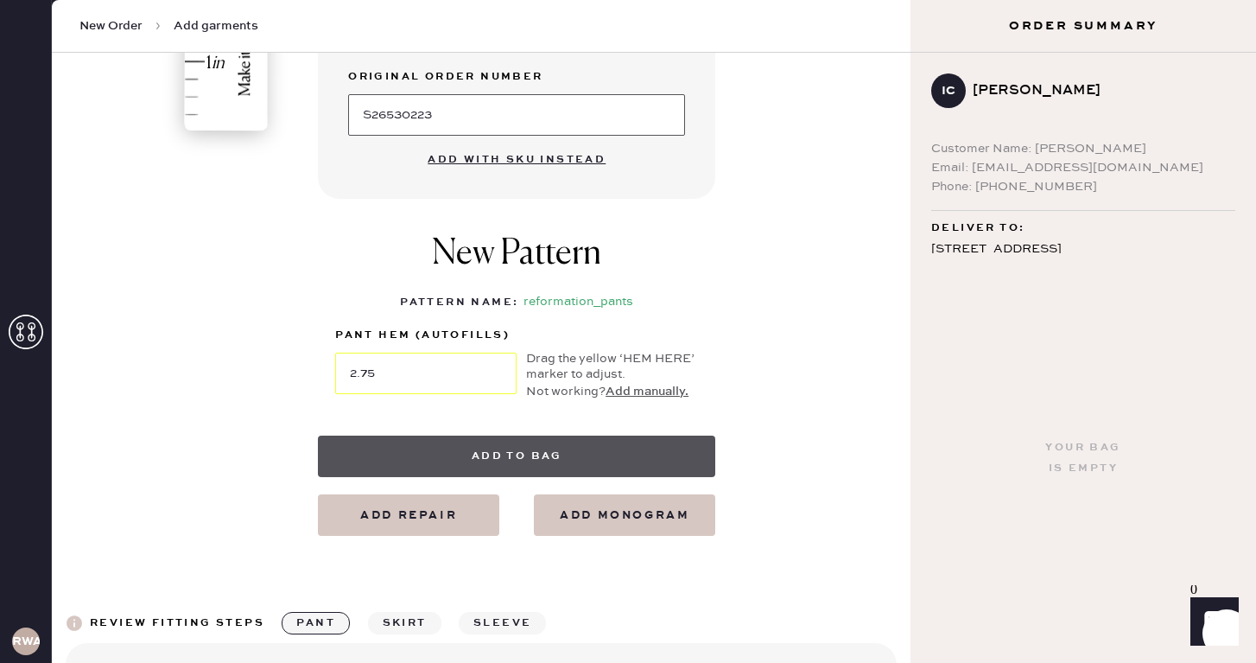 The width and height of the screenshot is (1256, 663). What do you see at coordinates (426, 373) in the screenshot?
I see `input: Move the yellow marker!` at bounding box center [426, 373].